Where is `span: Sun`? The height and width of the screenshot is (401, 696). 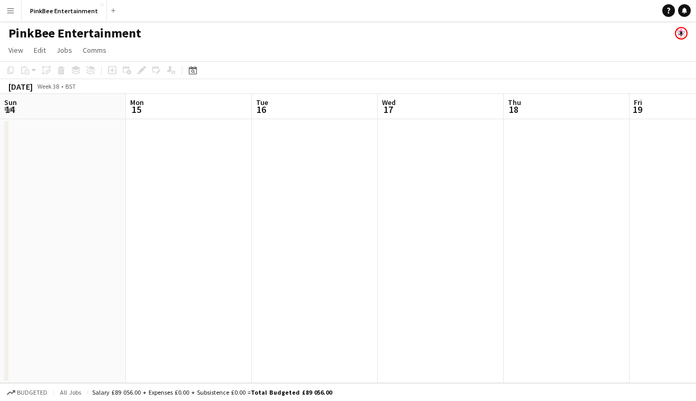 span: Sun is located at coordinates (11, 102).